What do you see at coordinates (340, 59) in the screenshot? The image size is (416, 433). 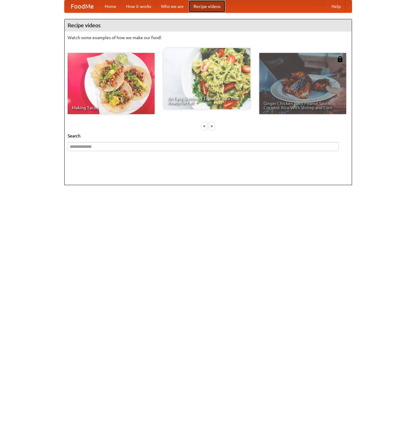 I see `img: 483408.png` at bounding box center [340, 59].